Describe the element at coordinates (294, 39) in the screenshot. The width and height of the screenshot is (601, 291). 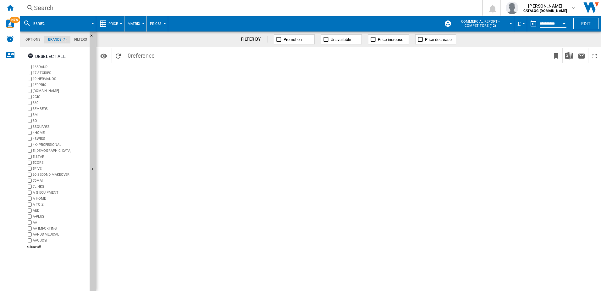
I see `button: Promotion` at that location.